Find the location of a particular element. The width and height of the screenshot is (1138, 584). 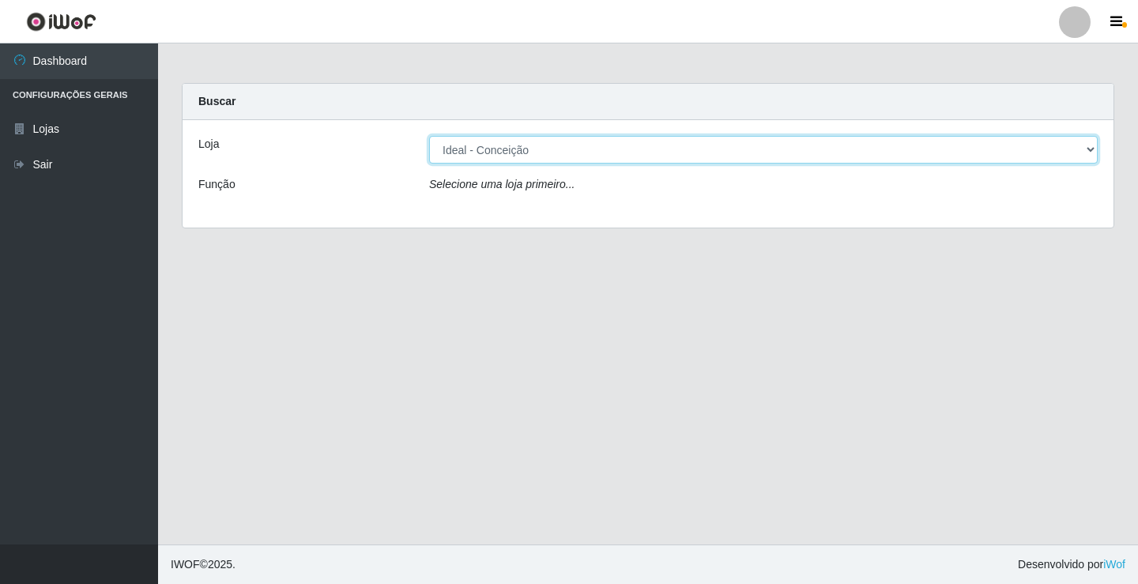

span: © 2025 . is located at coordinates (203, 564).